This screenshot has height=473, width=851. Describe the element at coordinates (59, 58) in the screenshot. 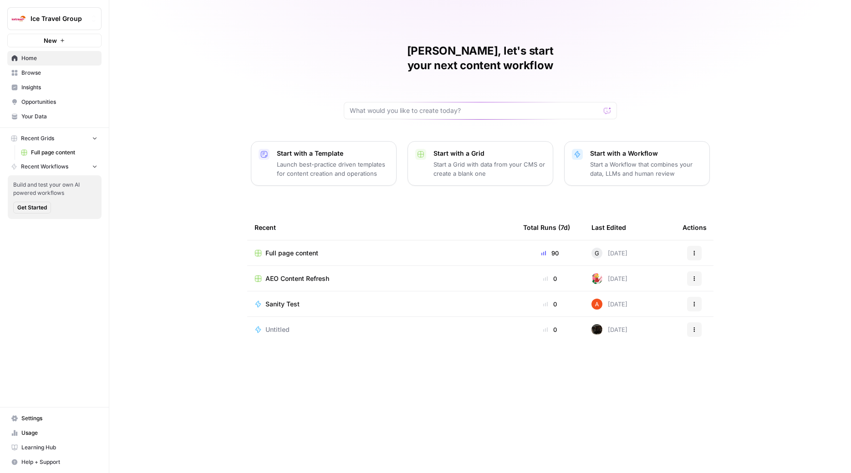

I see `span: Home` at that location.